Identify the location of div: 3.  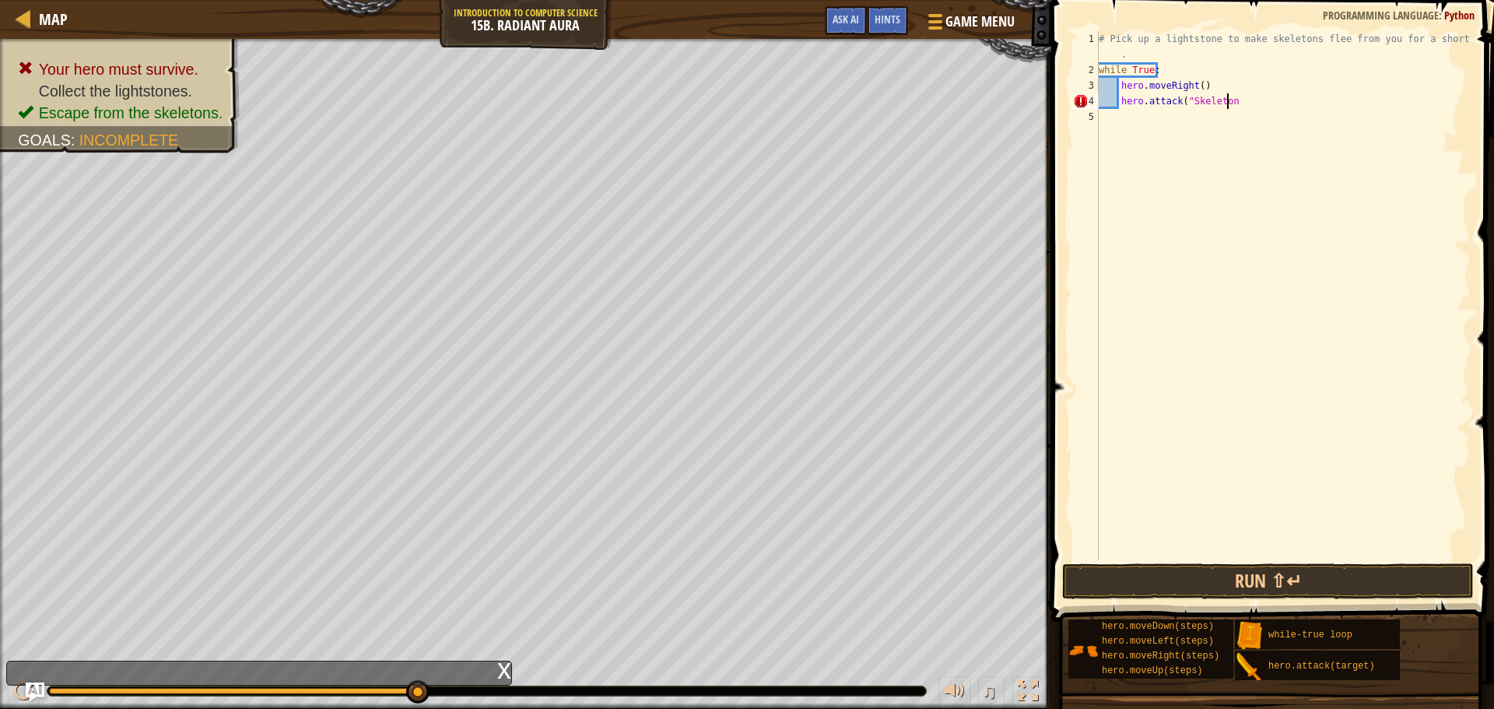
(1086, 86).